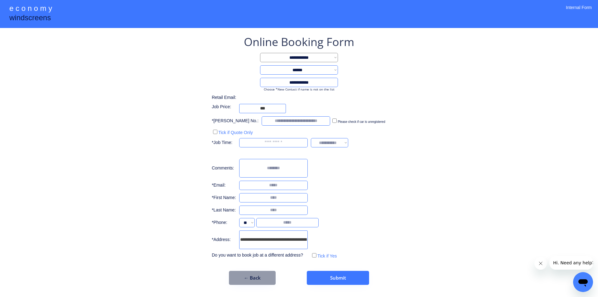 The width and height of the screenshot is (598, 297). I want to click on button: Submit, so click(338, 278).